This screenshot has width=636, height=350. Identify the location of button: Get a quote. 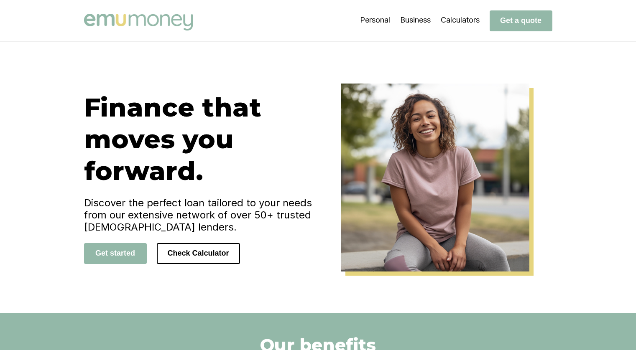
(521, 21).